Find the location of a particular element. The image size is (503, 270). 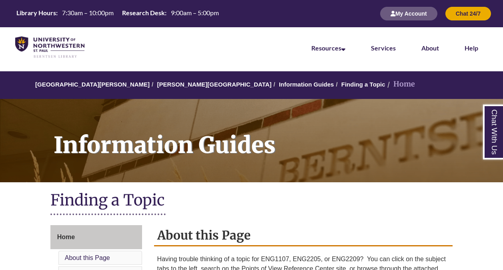

a: Information Guides is located at coordinates (307, 84).